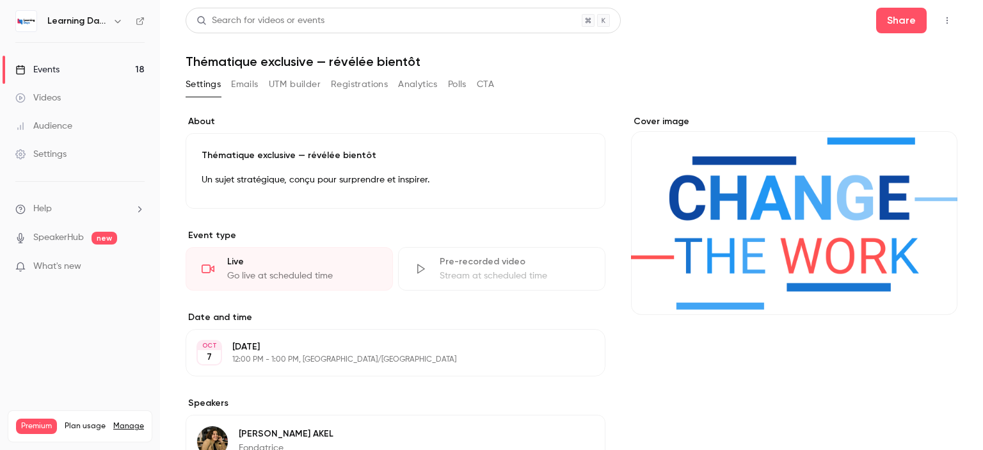 The width and height of the screenshot is (983, 450). Describe the element at coordinates (418, 84) in the screenshot. I see `button: Analytics` at that location.